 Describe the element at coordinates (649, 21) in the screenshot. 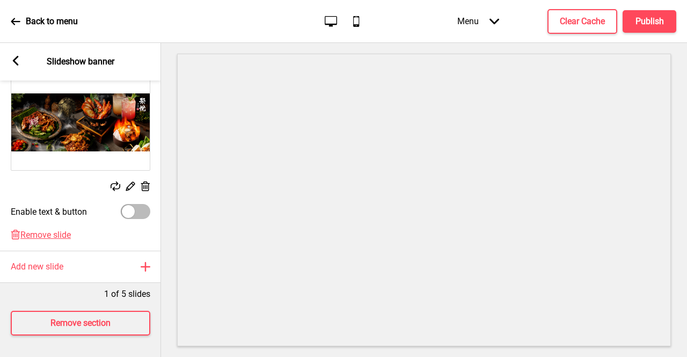

I see `button: Publish` at that location.